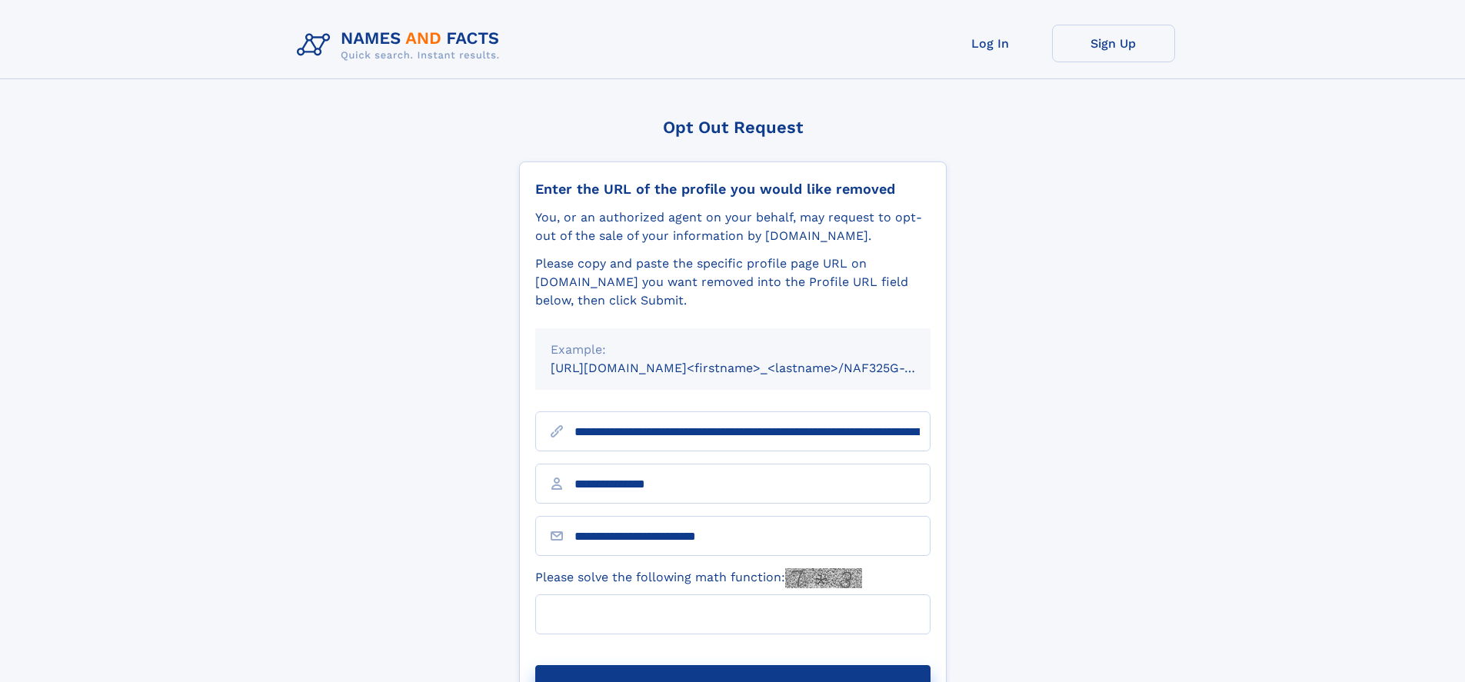 This screenshot has width=1465, height=682. Describe the element at coordinates (733, 127) in the screenshot. I see `div: Opt Out Request` at that location.